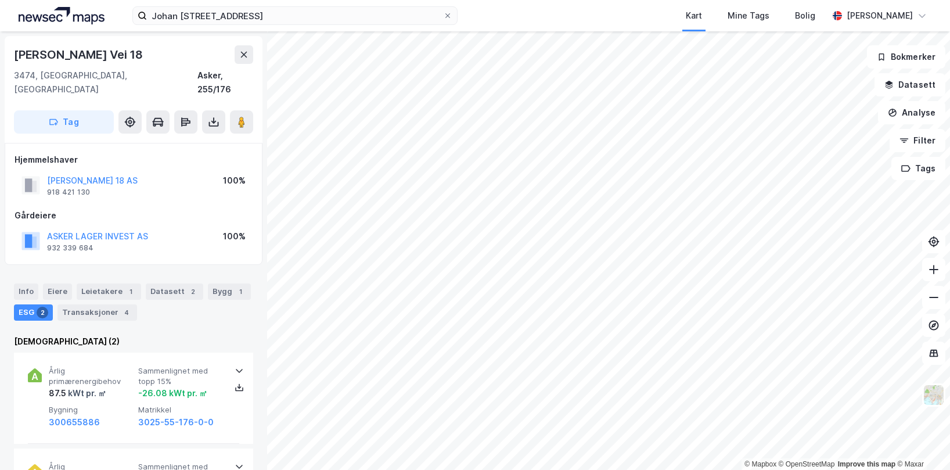  I want to click on div: Asker, 255/176, so click(225, 82).